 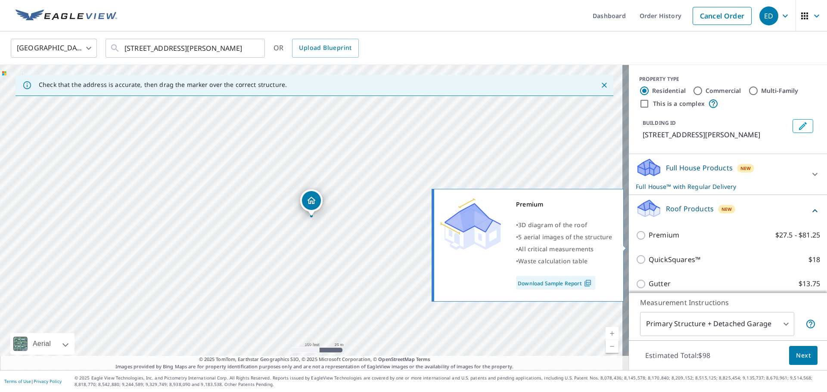 I want to click on p: BUILDING ID, so click(x=659, y=123).